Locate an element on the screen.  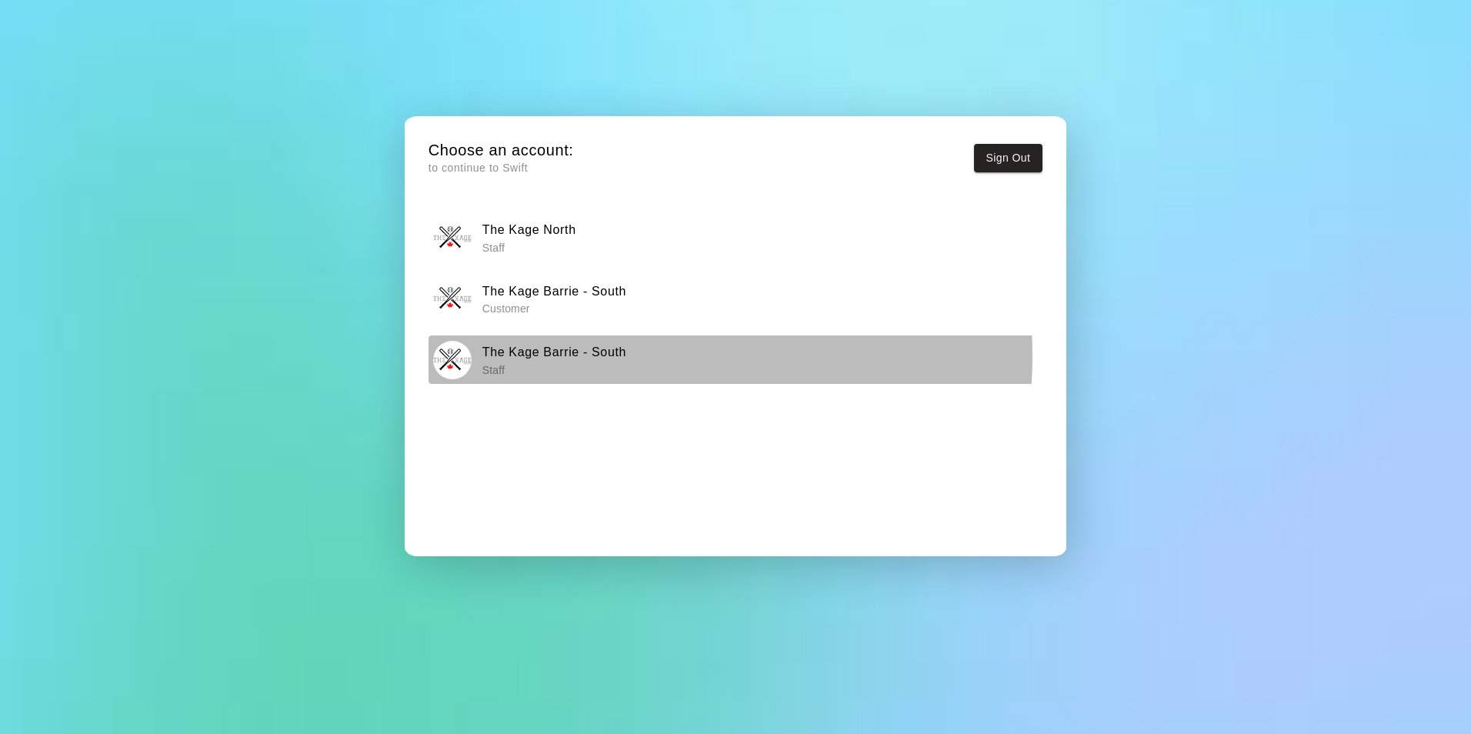
button: Sign Out is located at coordinates (1008, 158).